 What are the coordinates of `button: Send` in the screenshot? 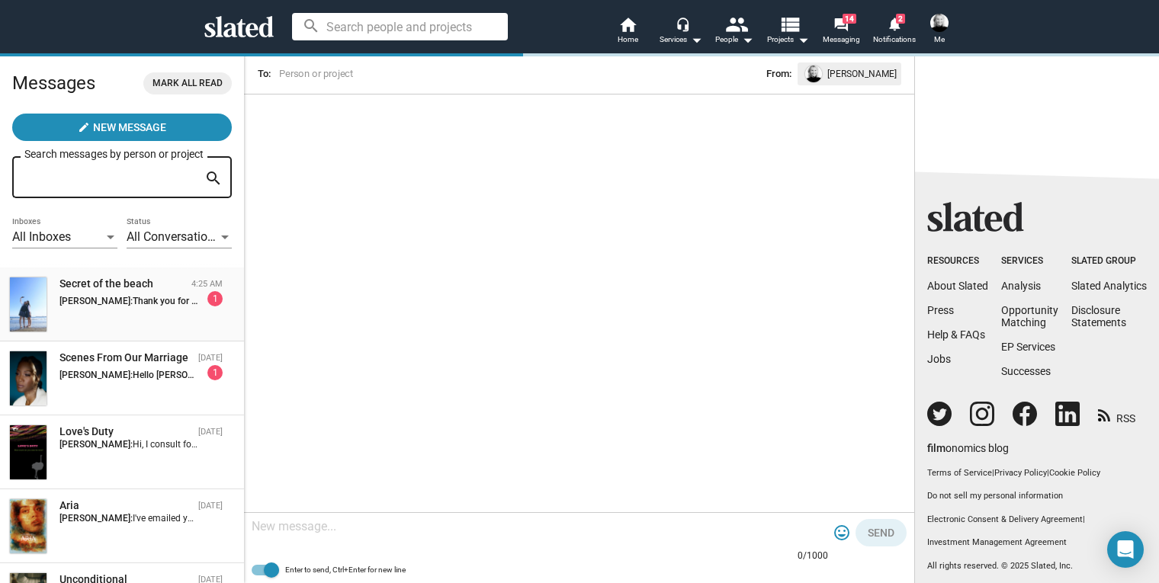 It's located at (881, 533).